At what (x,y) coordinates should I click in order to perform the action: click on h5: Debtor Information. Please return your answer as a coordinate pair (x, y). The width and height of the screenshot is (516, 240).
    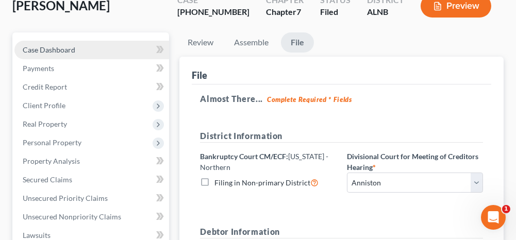
    Looking at the image, I should click on (341, 232).